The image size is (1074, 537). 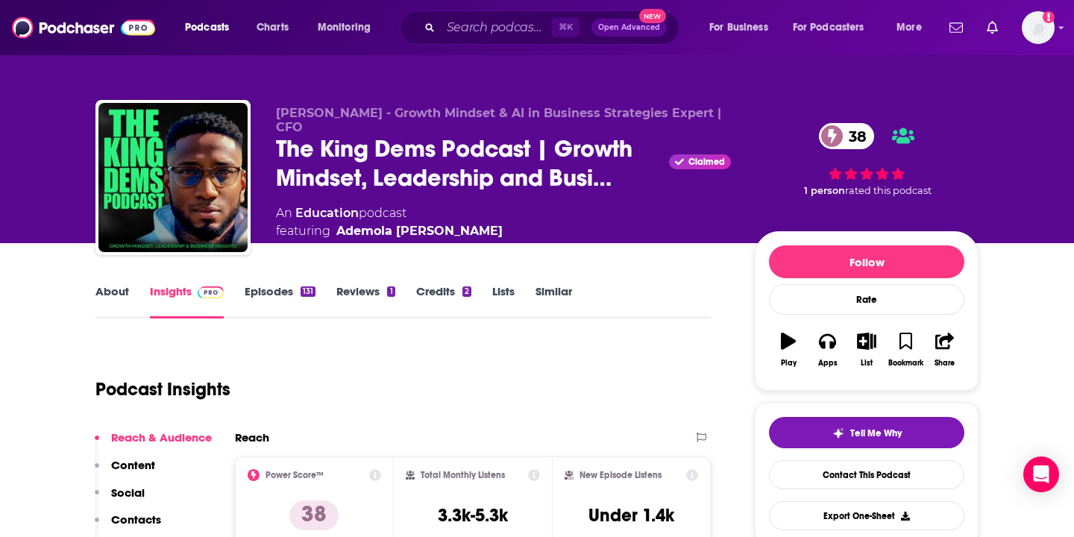 What do you see at coordinates (888, 190) in the screenshot?
I see `span: rated this podcast` at bounding box center [888, 190].